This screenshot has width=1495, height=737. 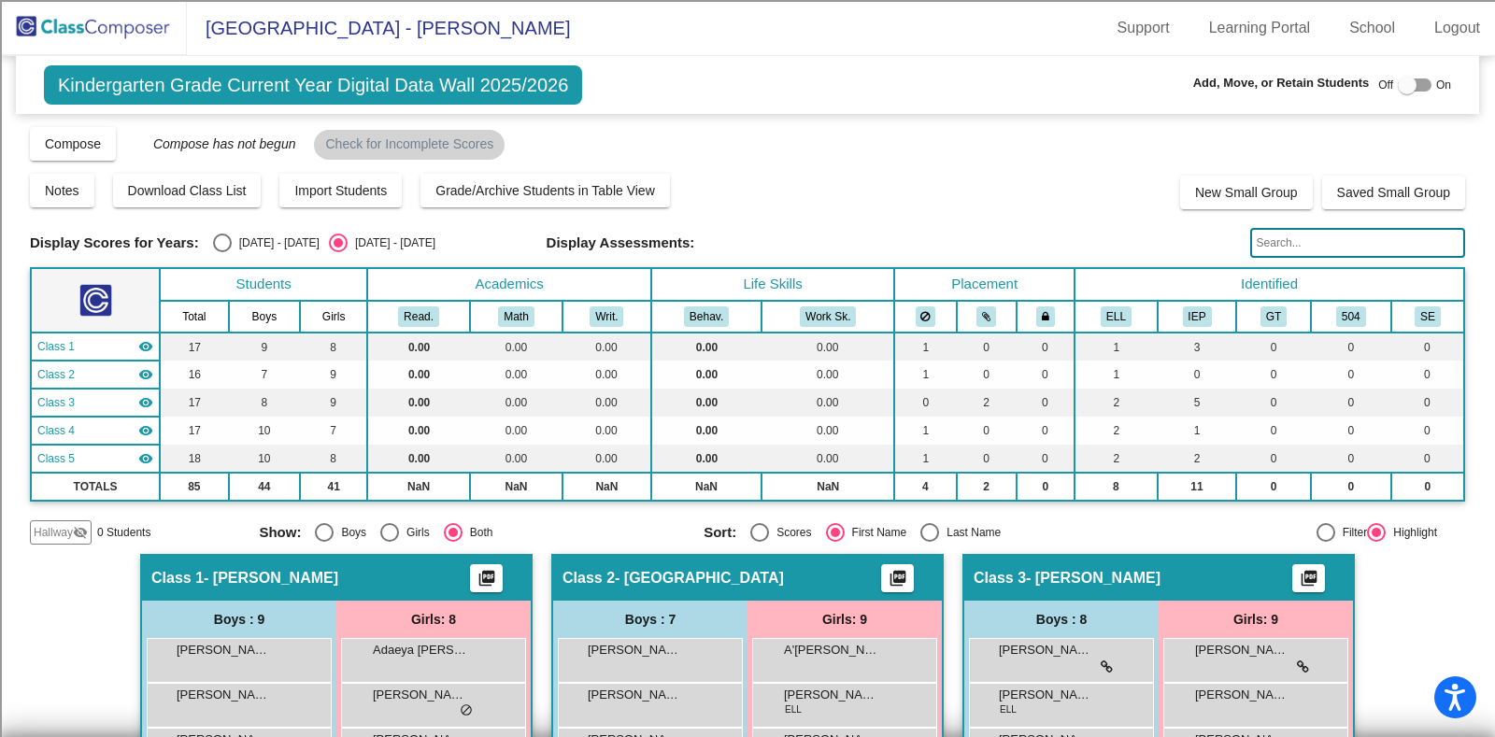 I want to click on span: Sort:, so click(x=719, y=532).